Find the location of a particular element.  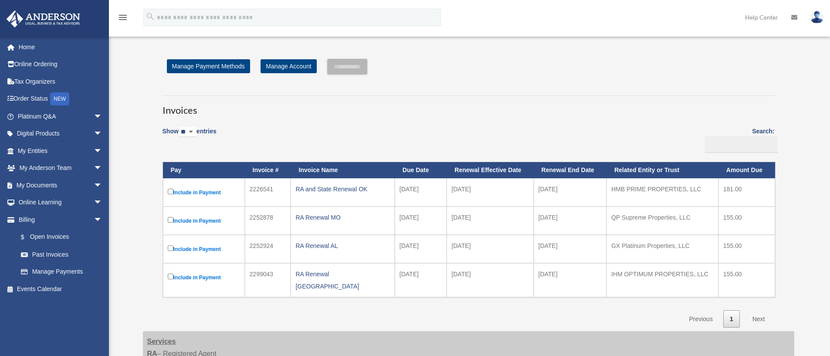

img: Anderson Advisors Platinum Portal is located at coordinates (43, 19).